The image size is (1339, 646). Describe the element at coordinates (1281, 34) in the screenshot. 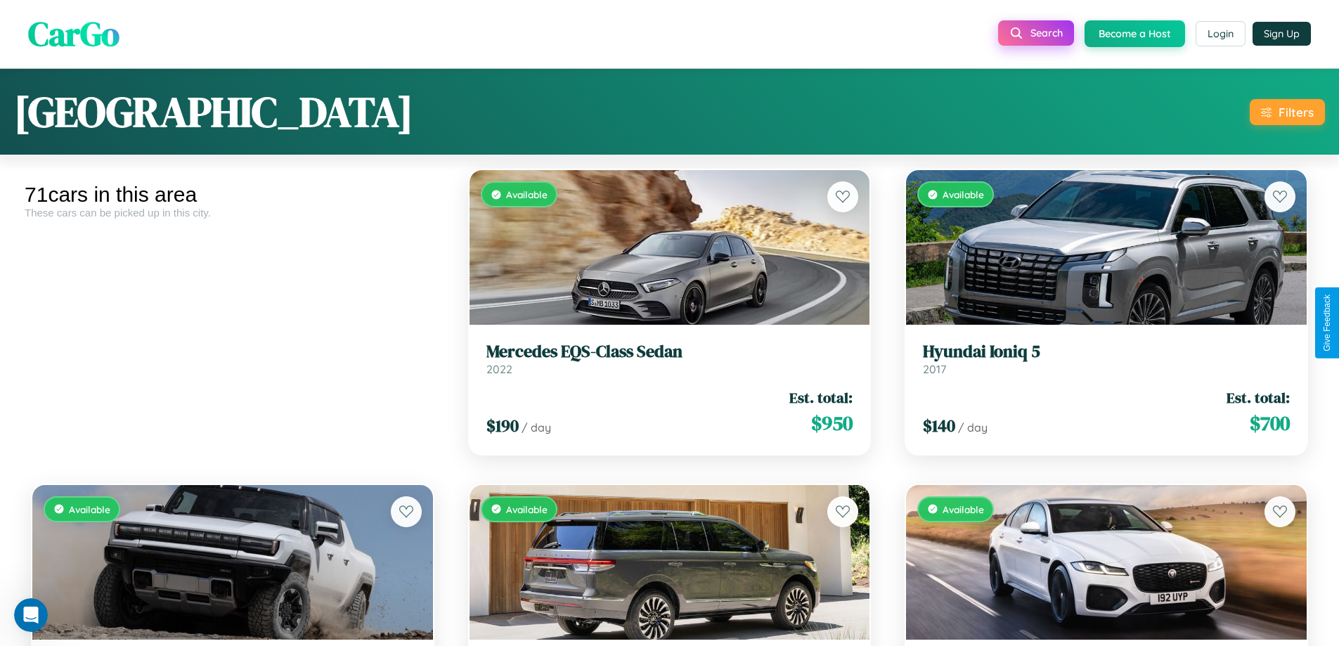

I see `button: Sign Up` at that location.